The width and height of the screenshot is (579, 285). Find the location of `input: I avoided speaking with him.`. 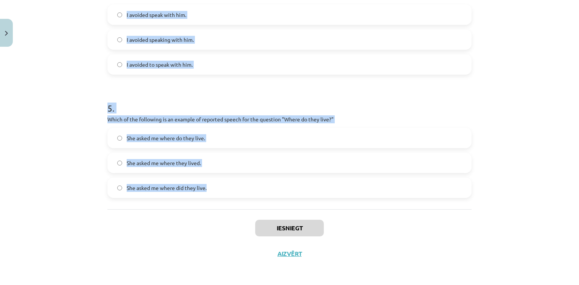

input: I avoided speaking with him. is located at coordinates (120, 40).